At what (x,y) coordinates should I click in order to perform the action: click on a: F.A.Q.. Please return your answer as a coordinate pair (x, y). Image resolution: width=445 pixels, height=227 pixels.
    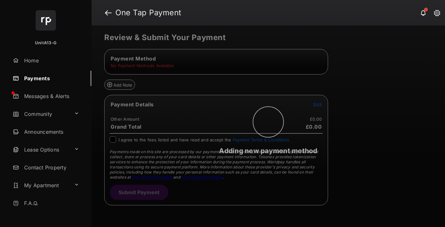
    Looking at the image, I should click on (51, 203).